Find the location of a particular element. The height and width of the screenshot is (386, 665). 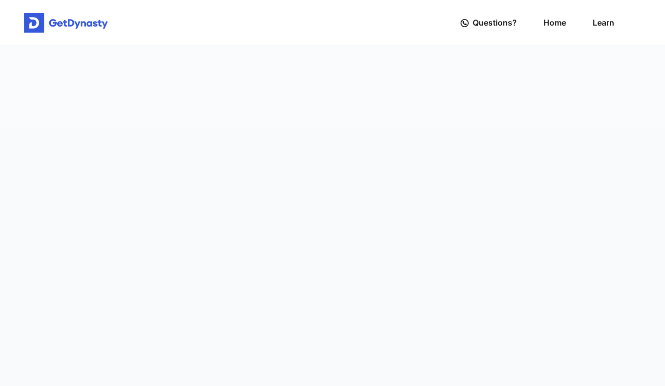

img: Get started for free with Dynasty Trust Company is located at coordinates (66, 23).